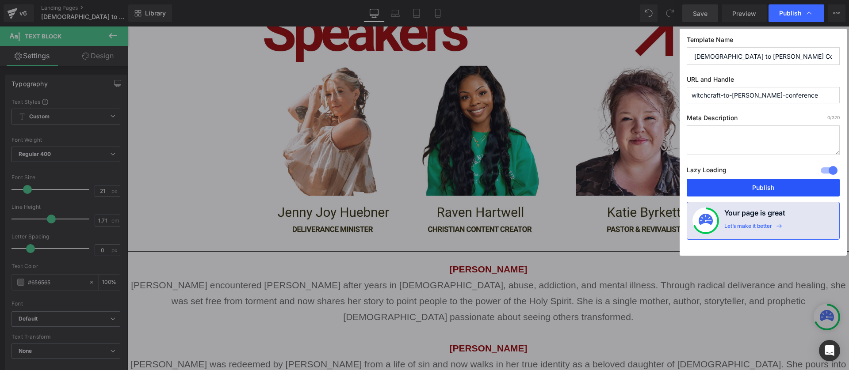  I want to click on label: Template Name, so click(763, 42).